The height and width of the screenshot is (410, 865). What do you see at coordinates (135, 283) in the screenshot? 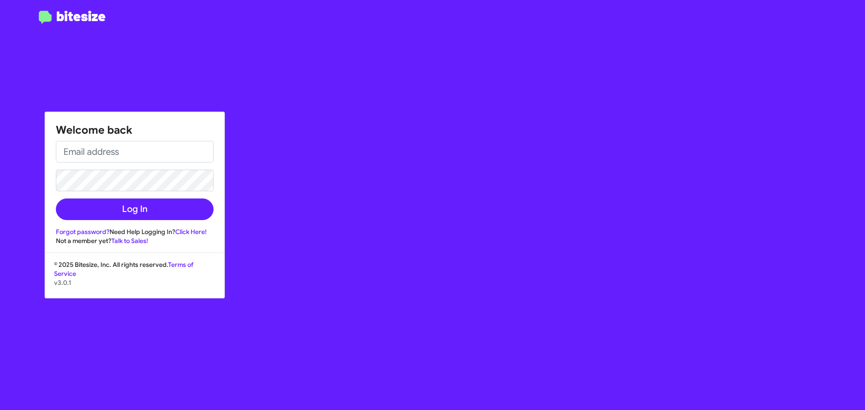
I see `p: v3.0.1` at bounding box center [135, 283].